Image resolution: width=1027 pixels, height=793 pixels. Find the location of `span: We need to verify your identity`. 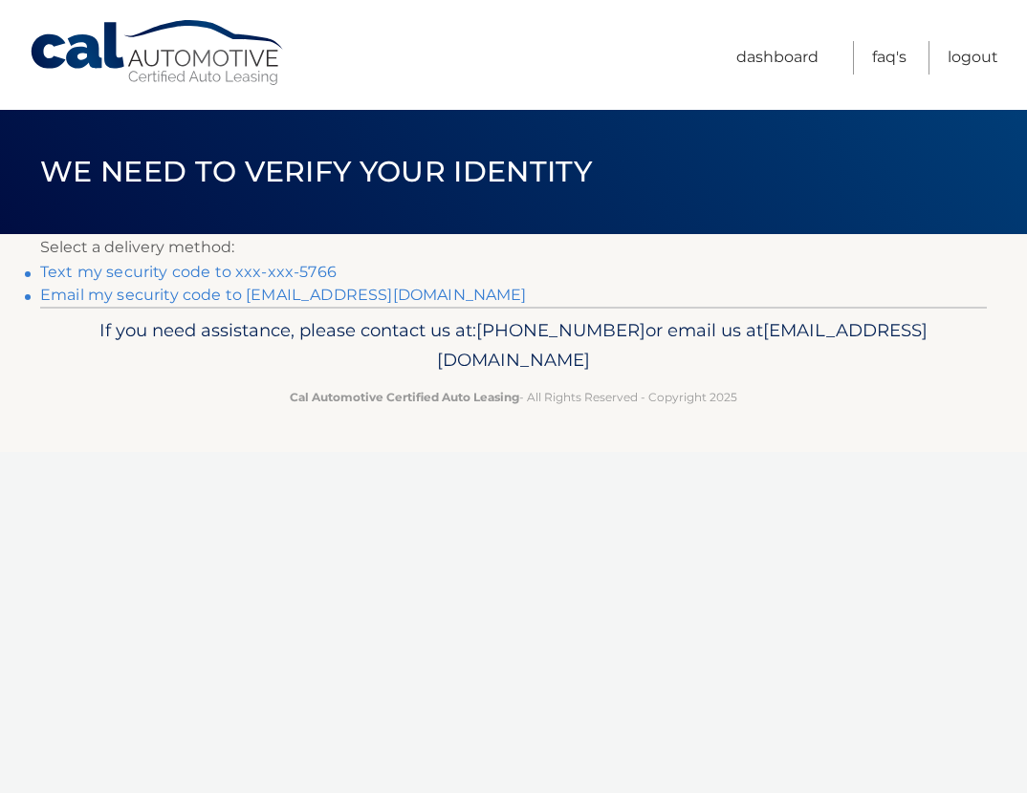

span: We need to verify your identity is located at coordinates (315, 171).